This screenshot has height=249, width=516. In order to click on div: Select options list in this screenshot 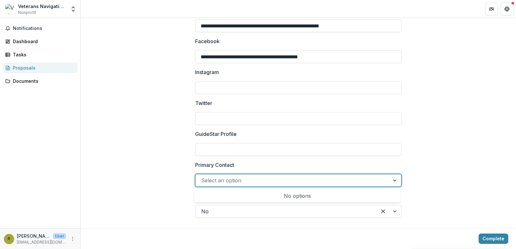, I will do `click(297, 196)`.